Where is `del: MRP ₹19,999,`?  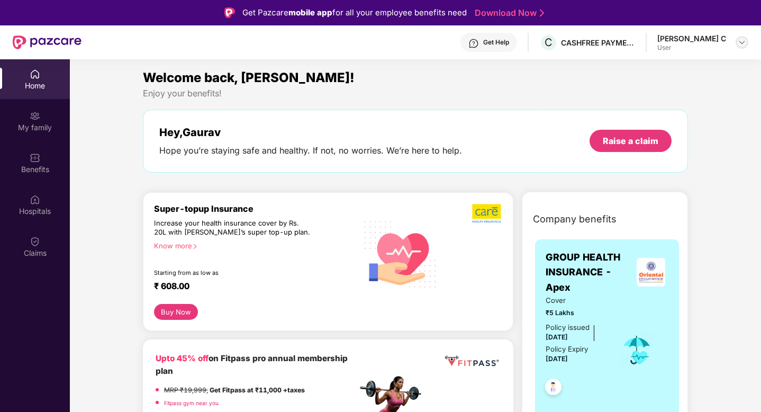
del: MRP ₹19,999, is located at coordinates (186, 390).